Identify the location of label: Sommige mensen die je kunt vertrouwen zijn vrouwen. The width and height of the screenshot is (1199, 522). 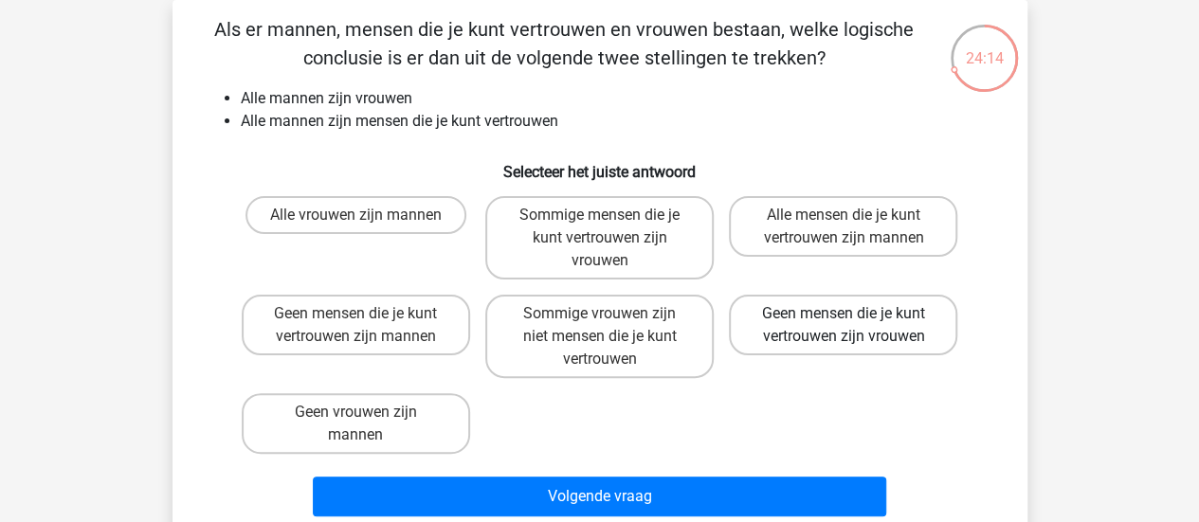
(599, 238).